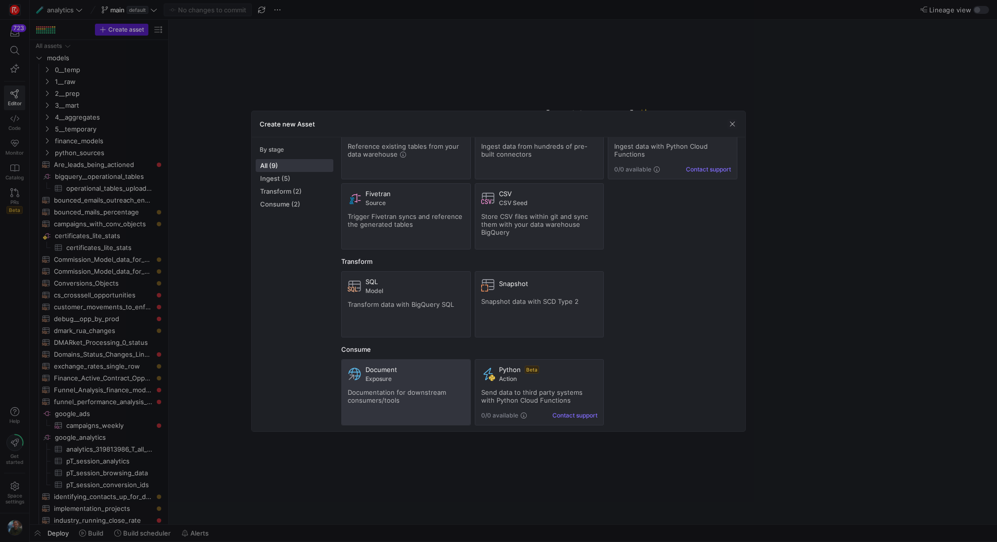  What do you see at coordinates (539, 304) in the screenshot?
I see `button: SnapshotSnapshot data with SCD Type 2` at bounding box center [539, 304].